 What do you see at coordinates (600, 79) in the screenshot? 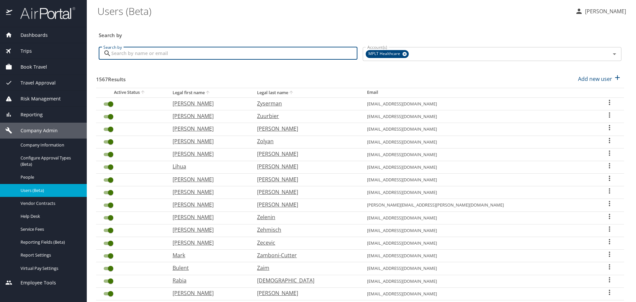
I see `button: Add new user` at bounding box center [600, 79].